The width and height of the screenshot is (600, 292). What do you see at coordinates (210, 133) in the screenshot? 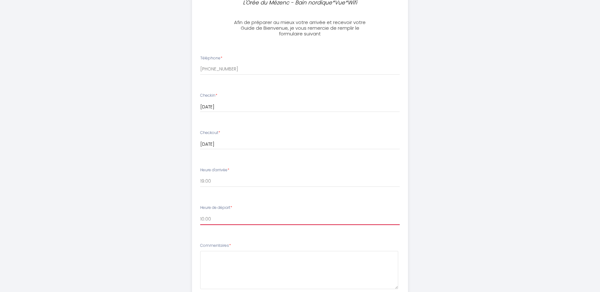
I see `label: Checkout` at bounding box center [210, 133].